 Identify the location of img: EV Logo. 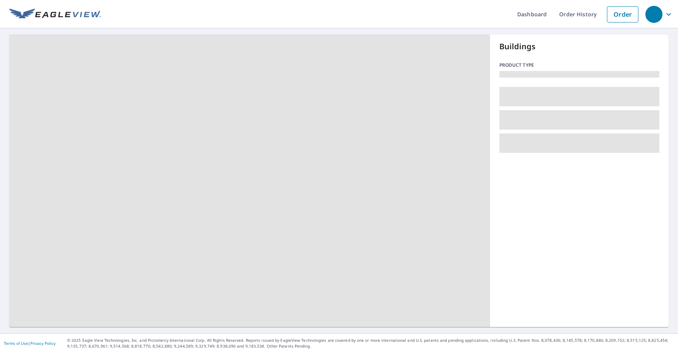
(55, 14).